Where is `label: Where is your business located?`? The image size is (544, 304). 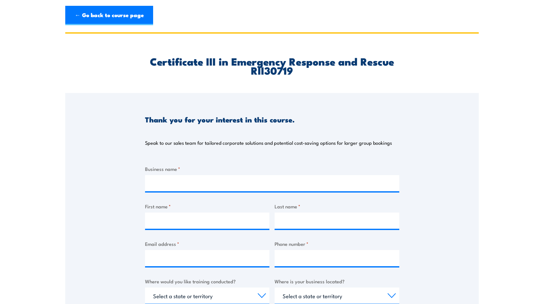 label: Where is your business located? is located at coordinates (337, 281).